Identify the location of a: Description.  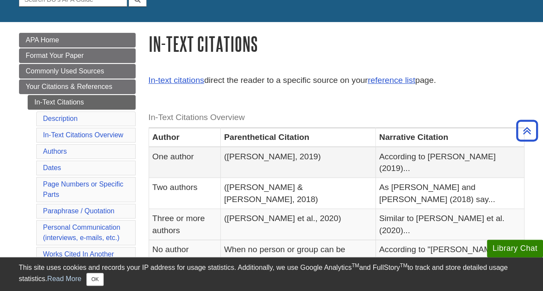
(60, 118).